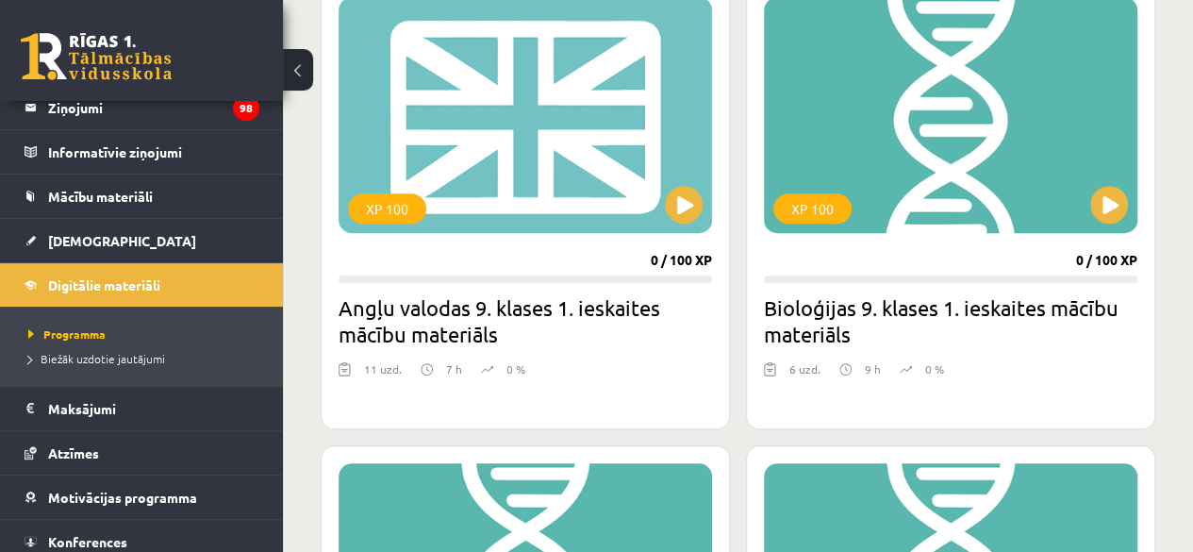 The image size is (1193, 552). What do you see at coordinates (141, 497) in the screenshot?
I see `a: Motivācijas programma` at bounding box center [141, 497].